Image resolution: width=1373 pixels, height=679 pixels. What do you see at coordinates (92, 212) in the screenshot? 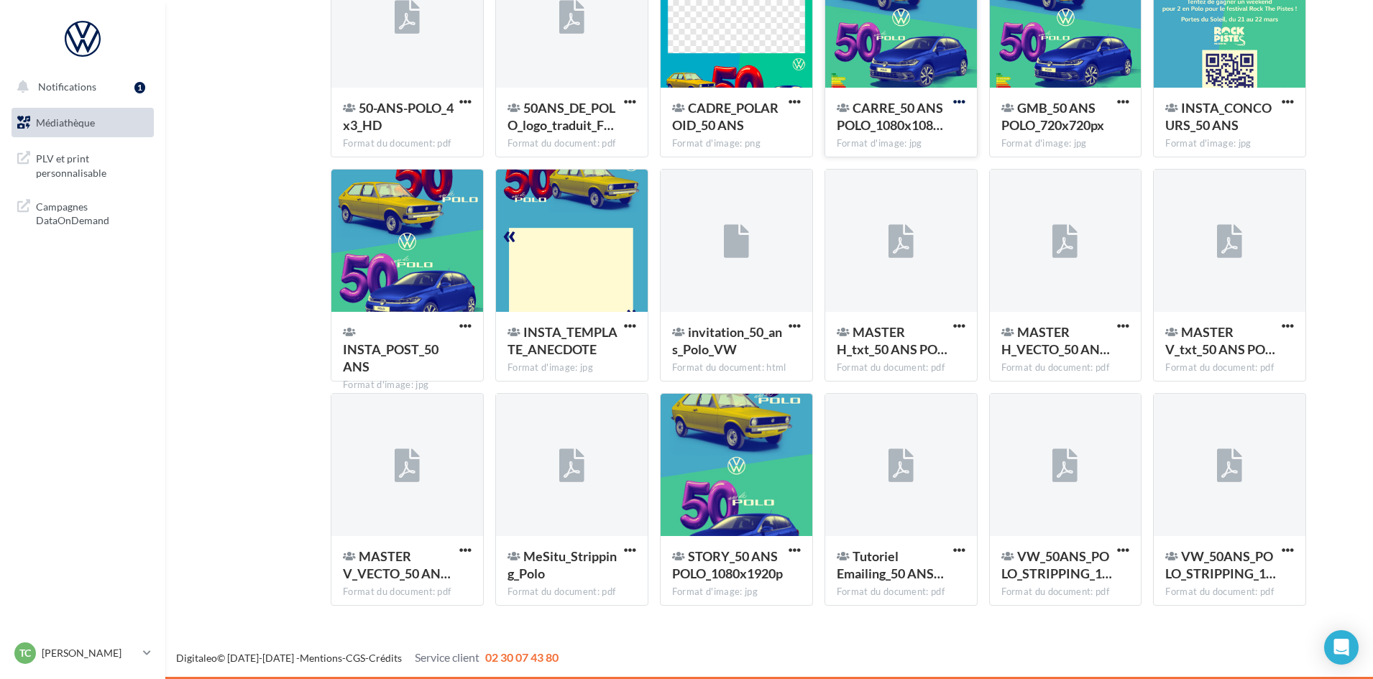
I see `span: Campagnes DataOnDemand` at bounding box center [92, 212].